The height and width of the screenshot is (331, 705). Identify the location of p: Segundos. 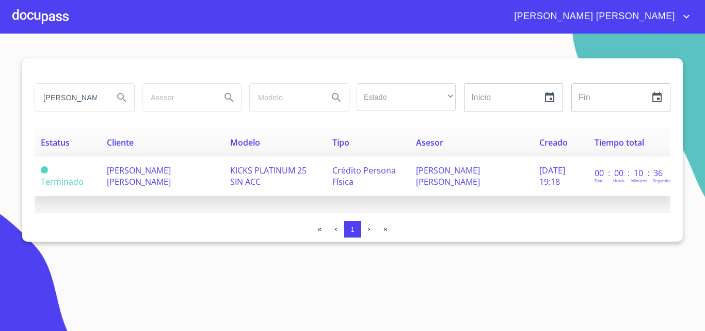
(662, 180).